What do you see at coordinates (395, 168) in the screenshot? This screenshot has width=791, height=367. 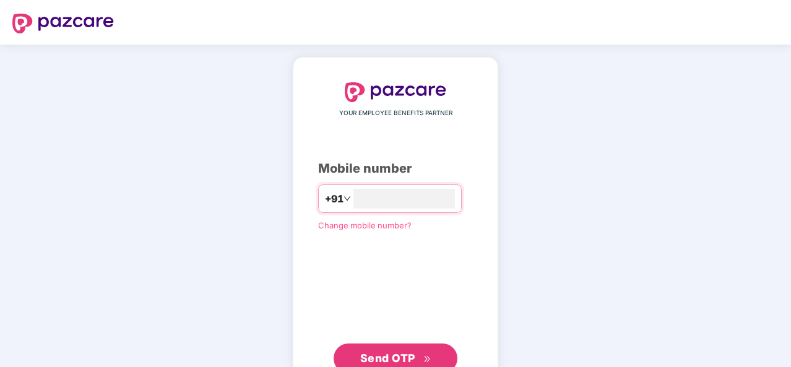 I see `div: Mobile number` at bounding box center [395, 168].